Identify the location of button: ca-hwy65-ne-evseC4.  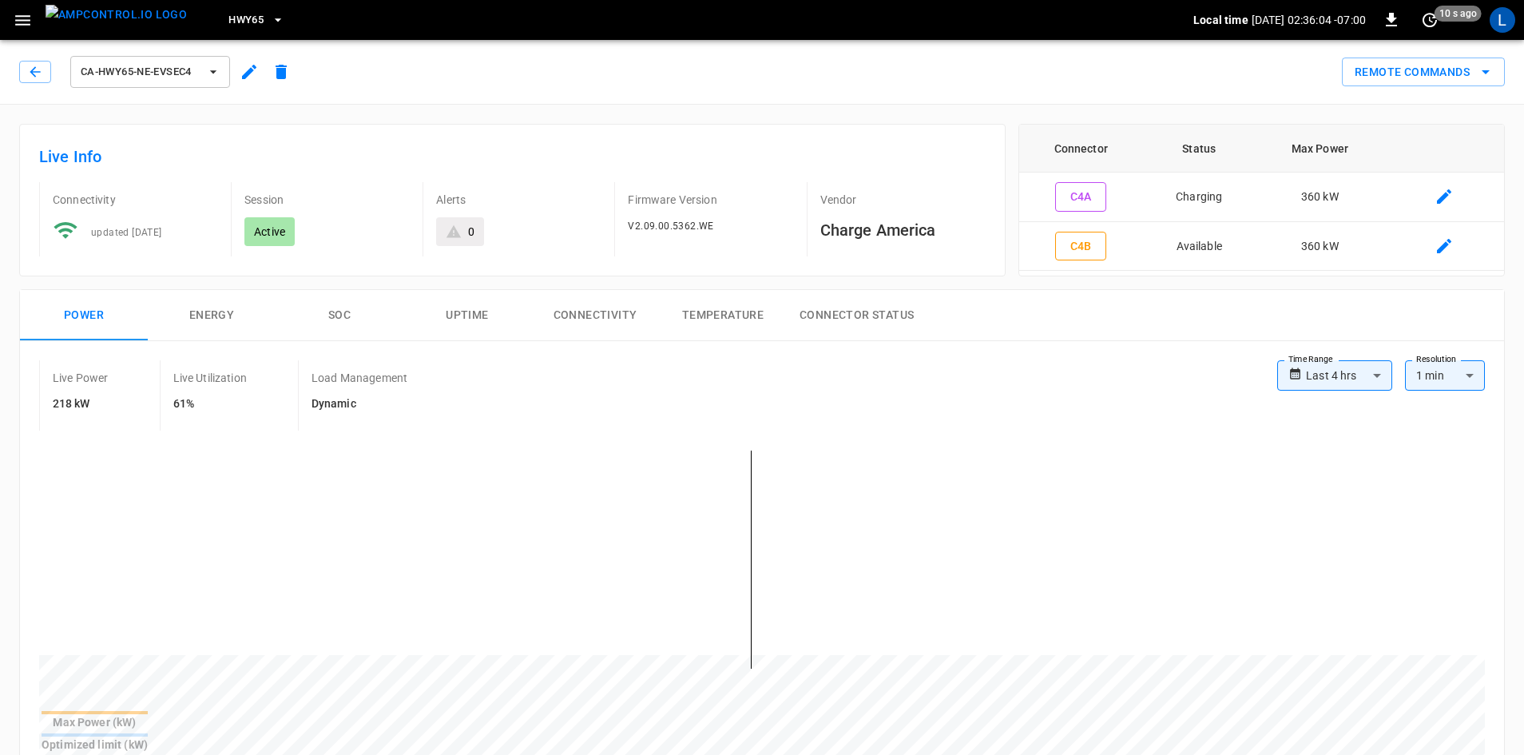
(150, 72).